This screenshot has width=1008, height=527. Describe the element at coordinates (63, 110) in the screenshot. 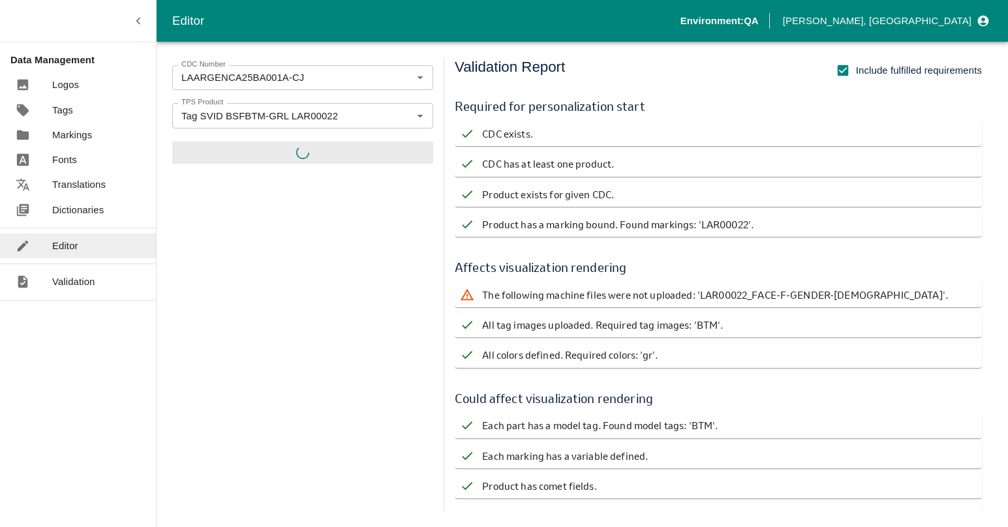

I see `p: Tags` at that location.